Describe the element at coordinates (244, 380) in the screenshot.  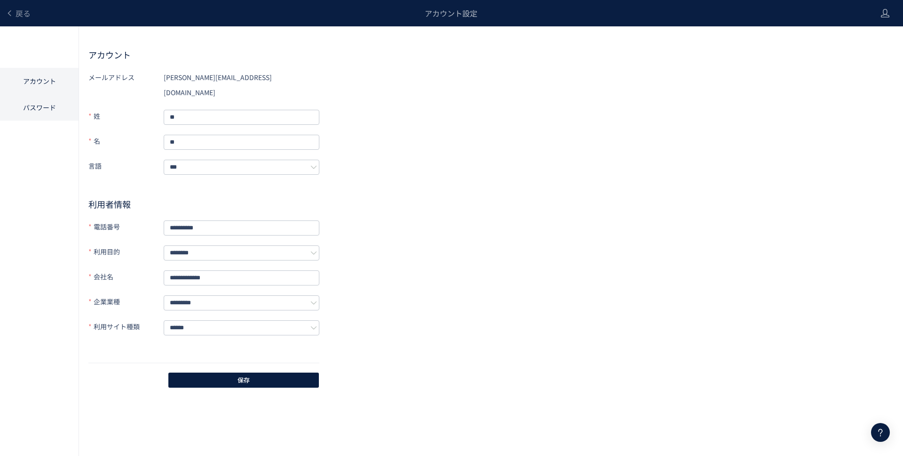
I see `button: 保存` at that location.